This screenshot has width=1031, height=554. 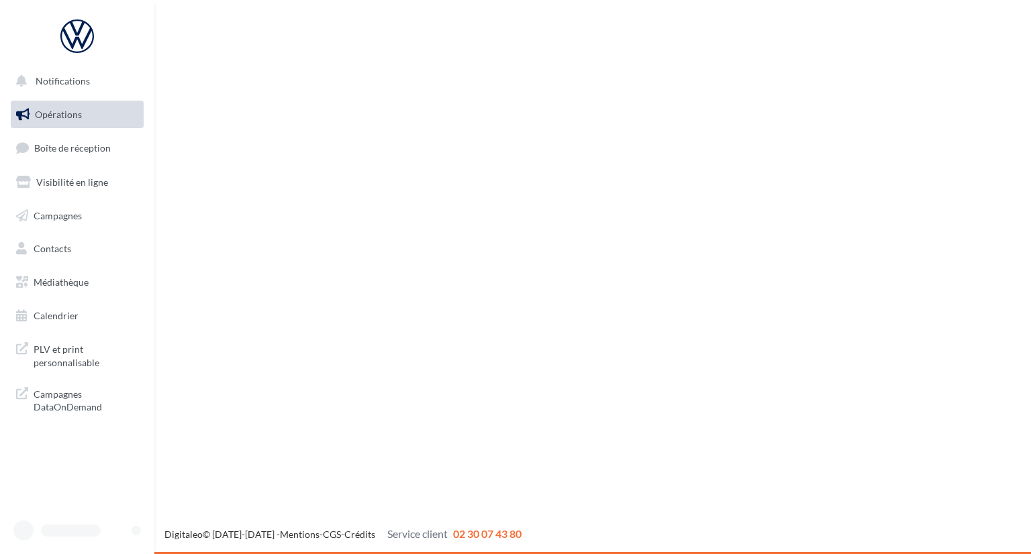 What do you see at coordinates (72, 148) in the screenshot?
I see `span: Boîte de réception` at bounding box center [72, 148].